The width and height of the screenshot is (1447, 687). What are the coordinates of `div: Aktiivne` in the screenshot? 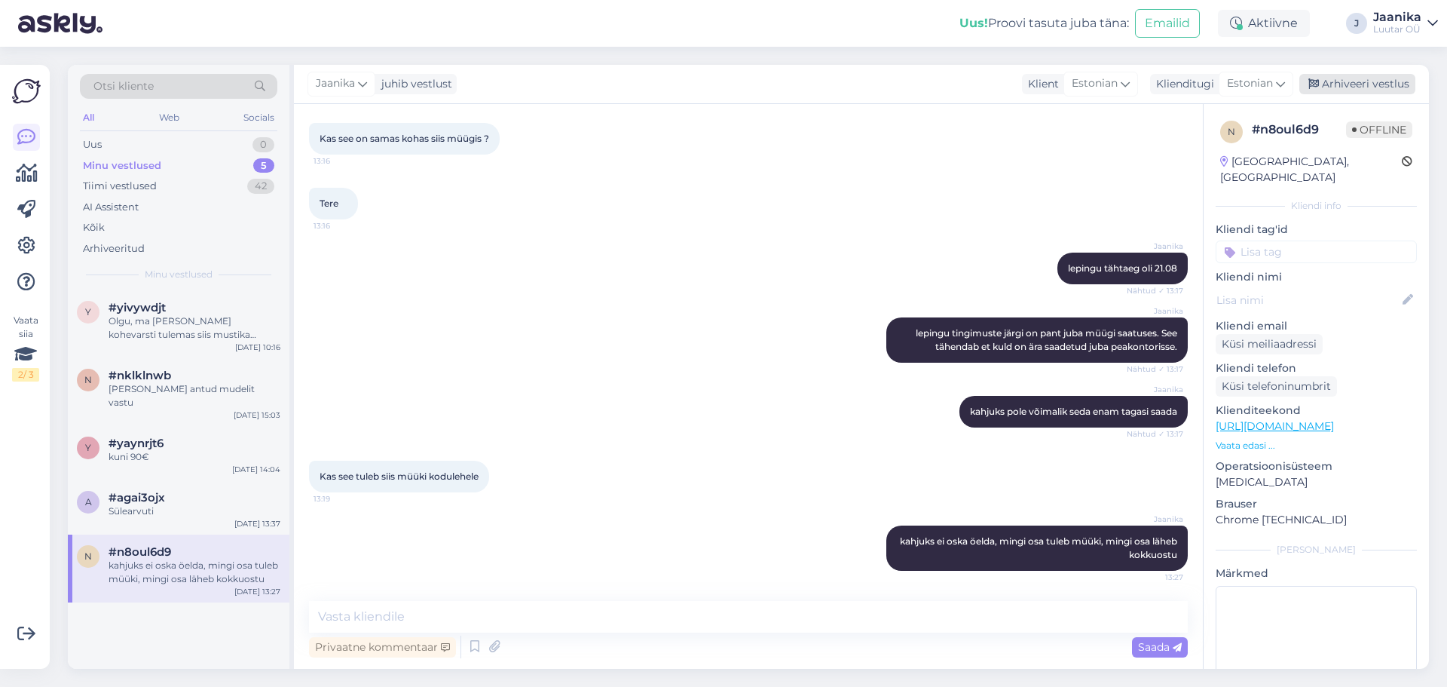 It's located at (1264, 23).